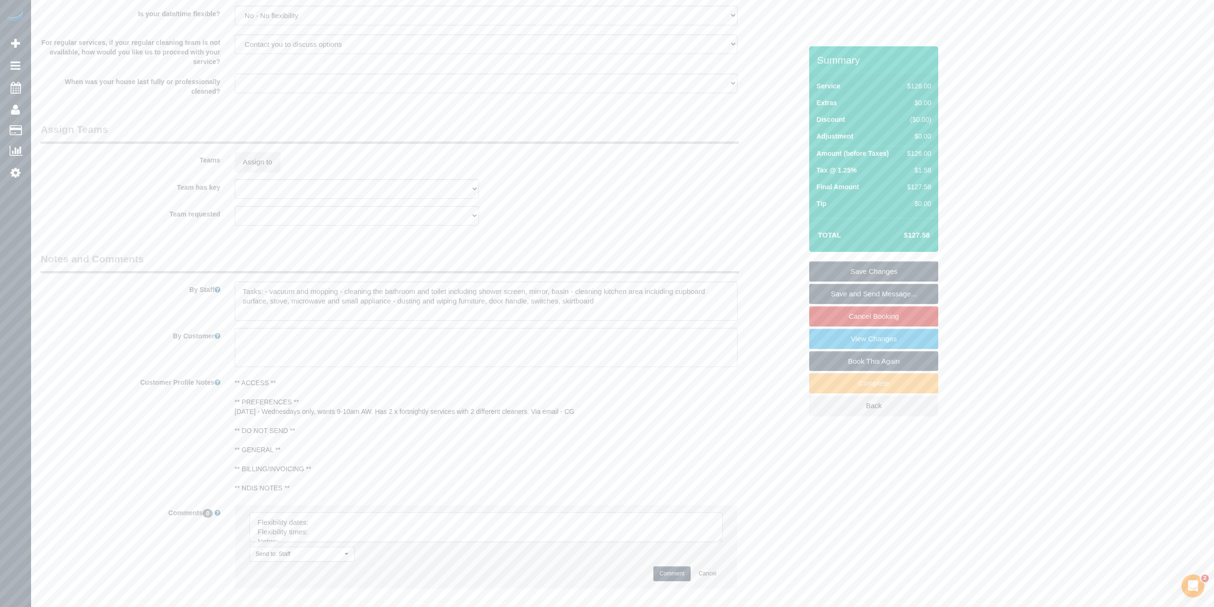 This screenshot has width=1214, height=607. What do you see at coordinates (302, 554) in the screenshot?
I see `button: Send to: Staff` at bounding box center [302, 554].